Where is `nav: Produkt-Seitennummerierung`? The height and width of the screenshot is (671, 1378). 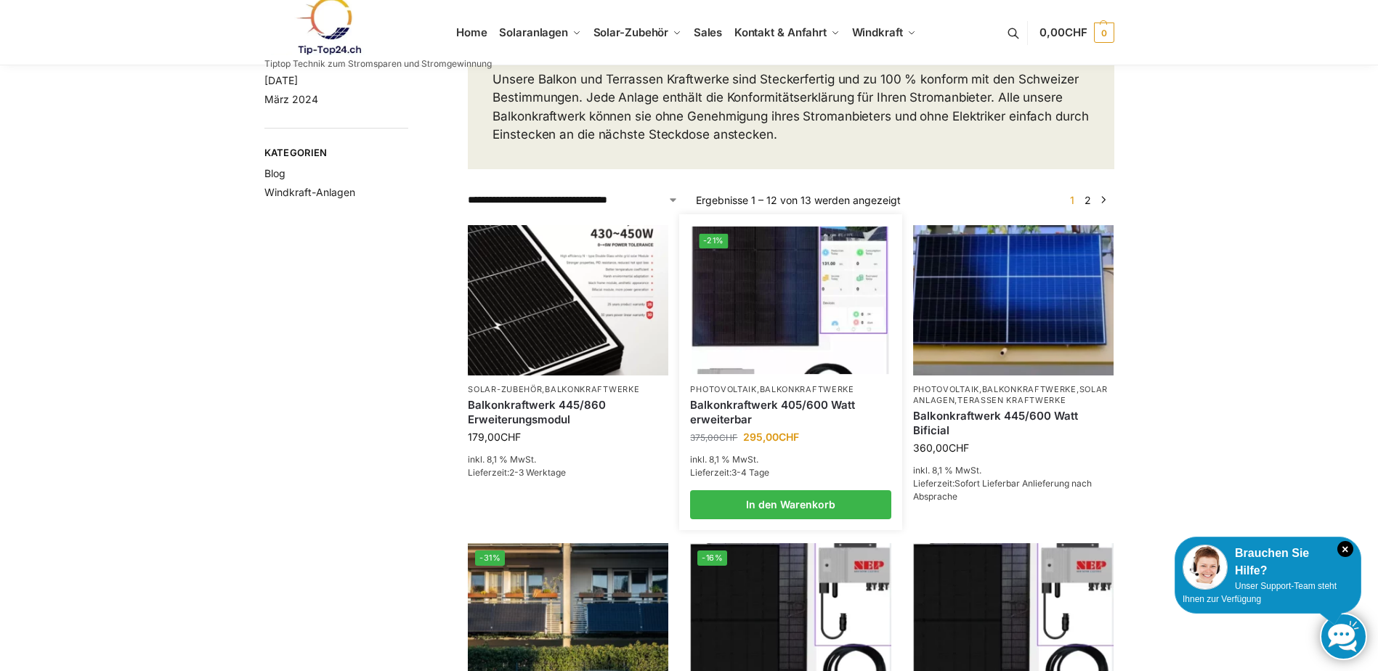 nav: Produkt-Seitennummerierung is located at coordinates (1087, 200).